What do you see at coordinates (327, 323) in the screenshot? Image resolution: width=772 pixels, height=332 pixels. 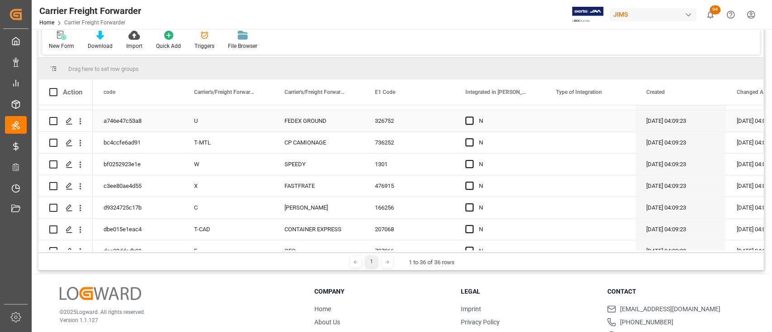 I see `a: About Us` at bounding box center [327, 323].